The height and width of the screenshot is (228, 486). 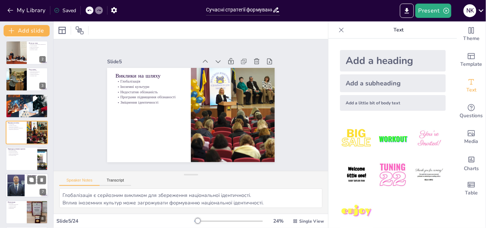 I want to click on div: Add text boxes, so click(x=471, y=86).